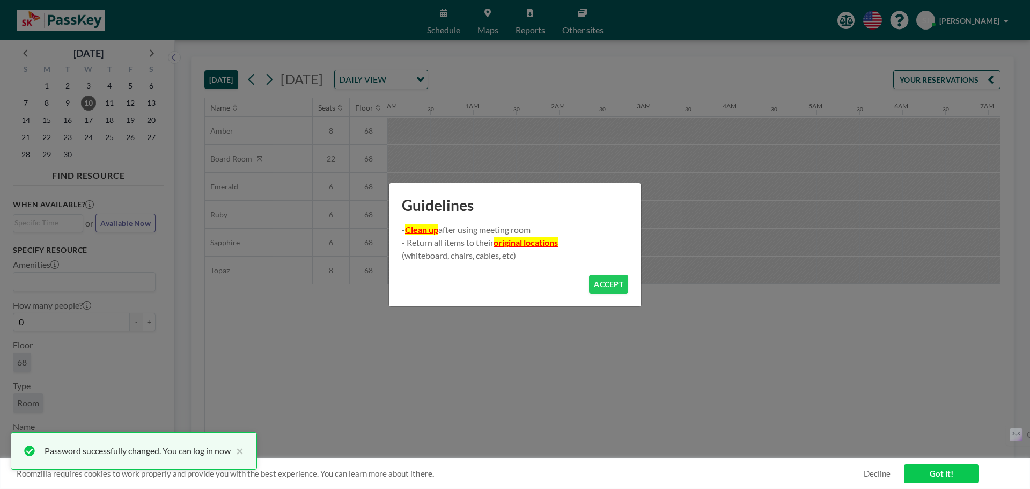 Image resolution: width=1030 pixels, height=489 pixels. Describe the element at coordinates (515, 243) in the screenshot. I see `p: - Return all items to their` at that location.